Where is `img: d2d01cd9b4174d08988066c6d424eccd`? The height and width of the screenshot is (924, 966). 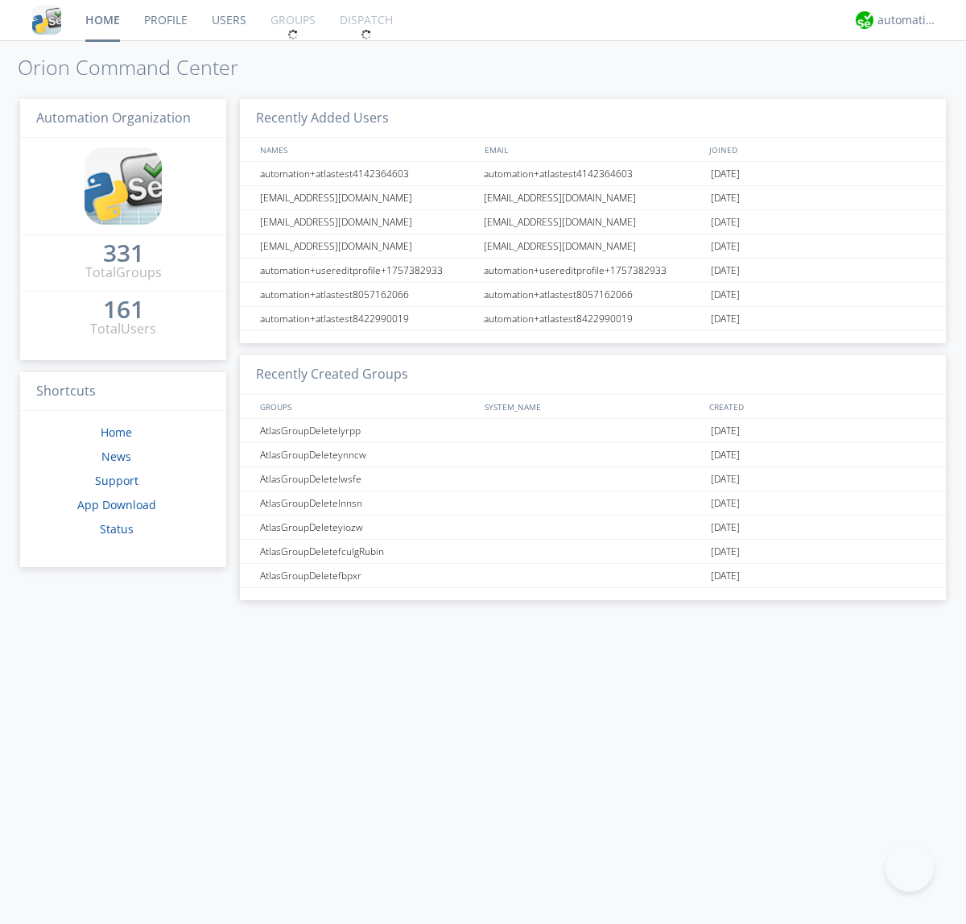 img: d2d01cd9b4174d08988066c6d424eccd is located at coordinates (865, 20).